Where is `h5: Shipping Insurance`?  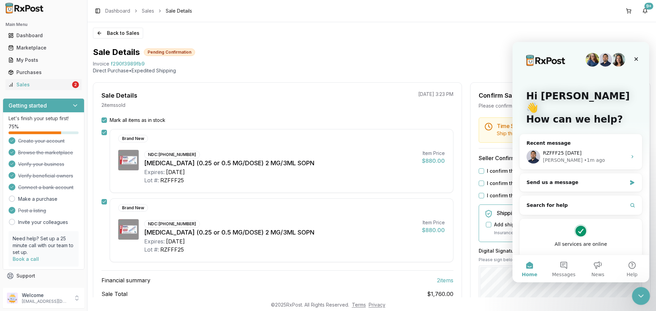
h5: Shipping Insurance is located at coordinates (566, 213).